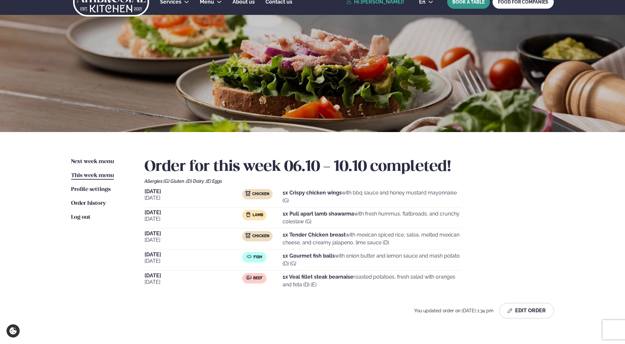 Image resolution: width=625 pixels, height=344 pixels. Describe the element at coordinates (312, 192) in the screenshot. I see `strong: 1x Crispy chicken wings` at that location.